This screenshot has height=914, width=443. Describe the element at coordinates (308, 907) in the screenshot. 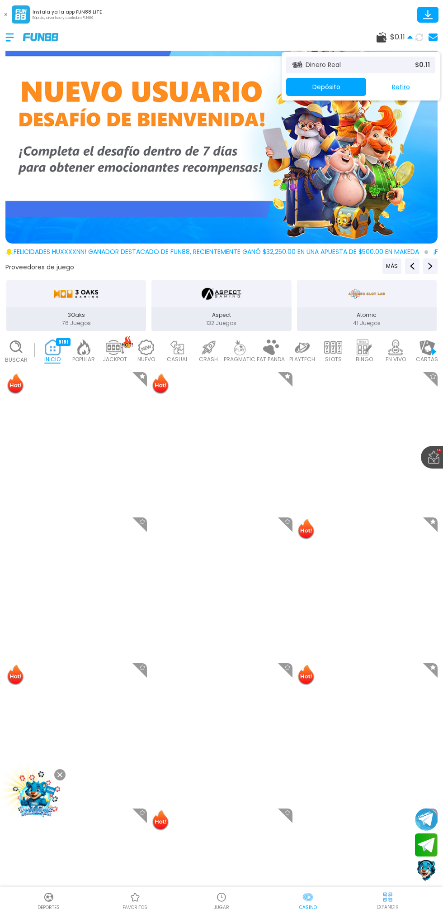

I see `p: Casino` at that location.